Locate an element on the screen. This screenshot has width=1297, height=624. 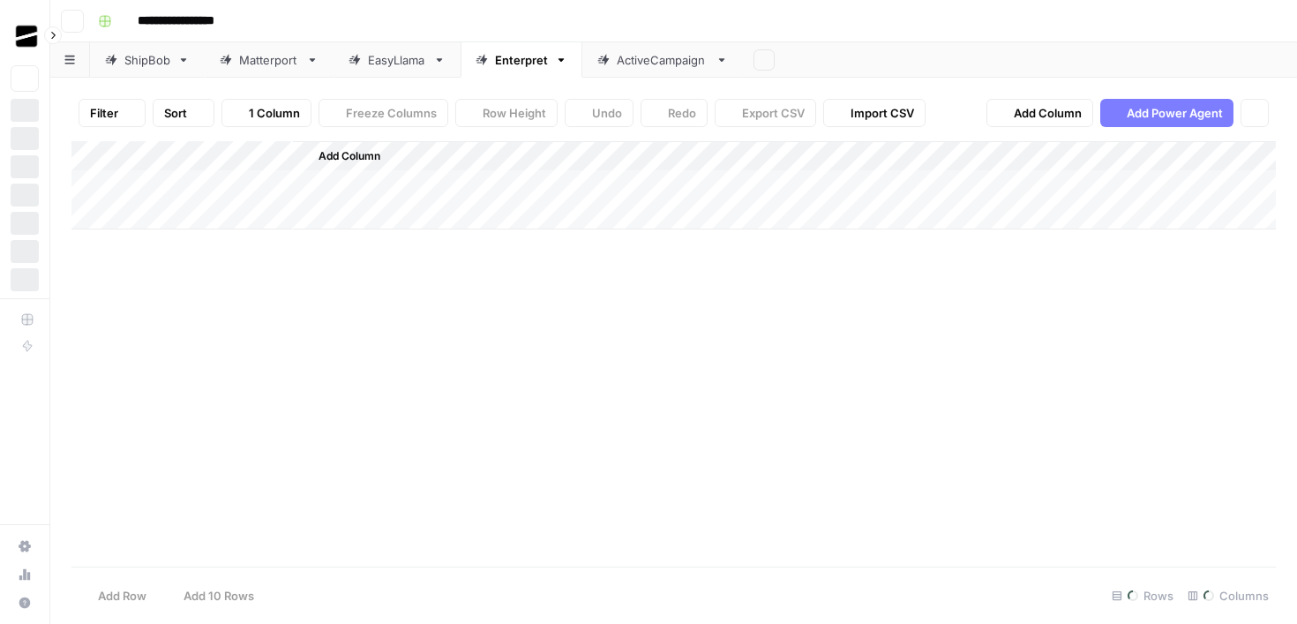
button: Filter is located at coordinates (112, 113).